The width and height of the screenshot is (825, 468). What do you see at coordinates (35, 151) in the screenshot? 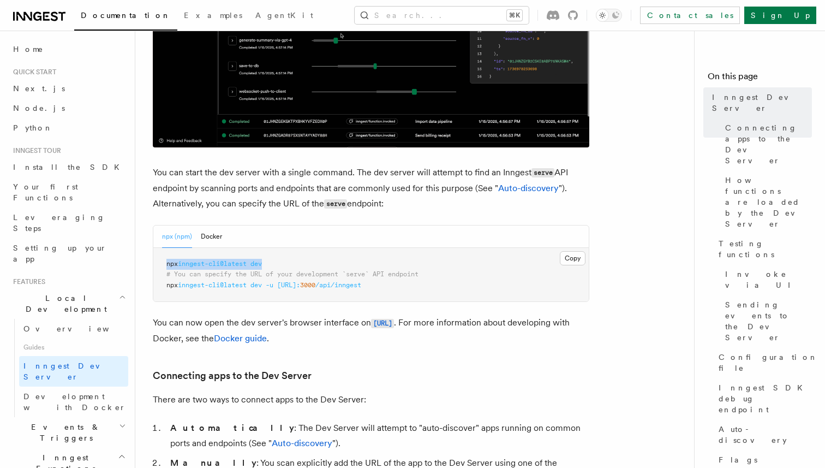
I see `span: Inngest tour` at bounding box center [35, 151].